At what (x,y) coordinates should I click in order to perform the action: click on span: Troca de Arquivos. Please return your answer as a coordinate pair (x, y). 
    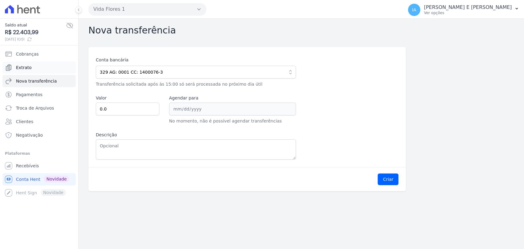
    Looking at the image, I should click on (35, 108).